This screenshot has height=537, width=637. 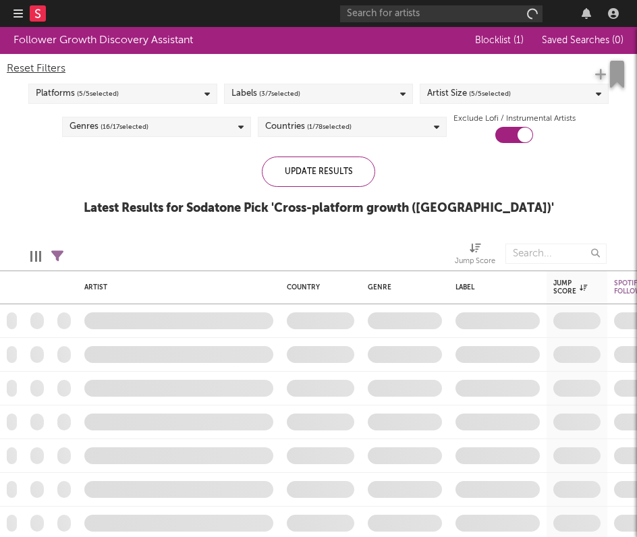 What do you see at coordinates (441, 14) in the screenshot?
I see `input: Search for artists` at bounding box center [441, 14].